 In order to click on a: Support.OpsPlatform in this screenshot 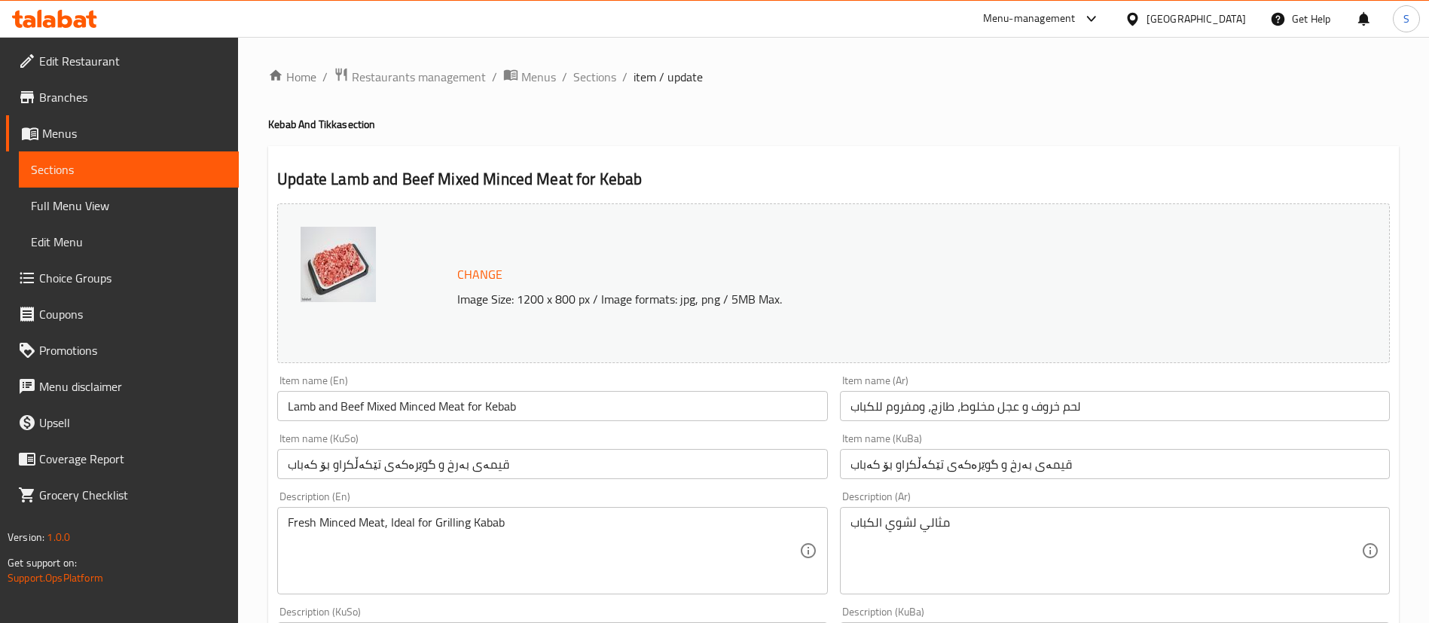, I will do `click(55, 578)`.